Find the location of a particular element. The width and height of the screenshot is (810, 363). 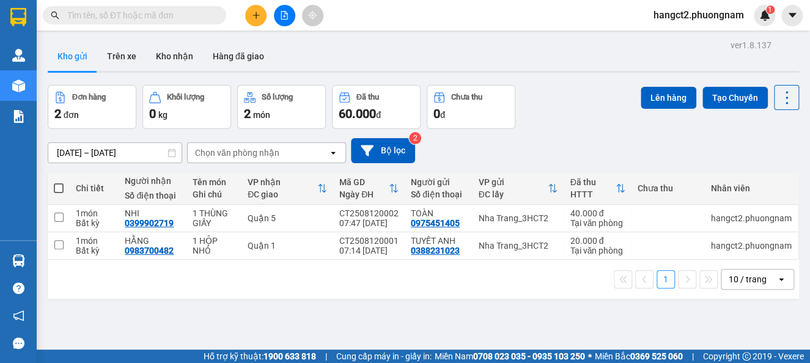

button: Bộ lọc is located at coordinates (382, 150).